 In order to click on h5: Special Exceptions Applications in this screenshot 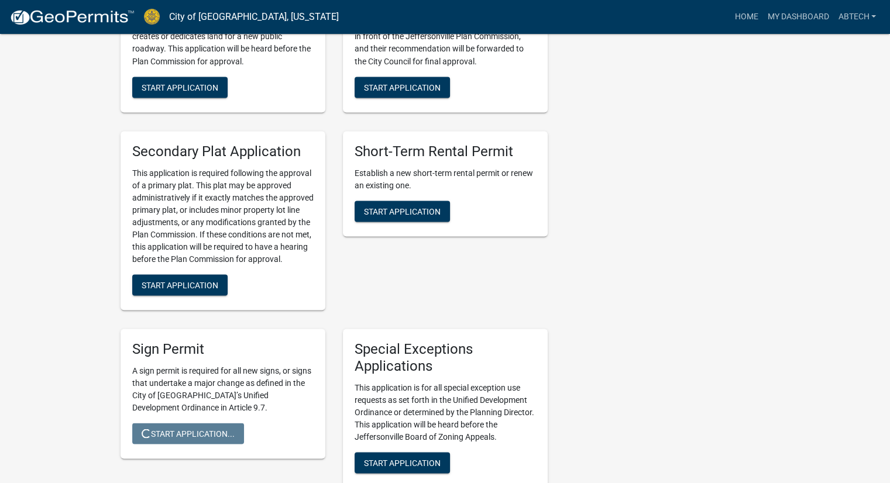, I will do `click(445, 357)`.